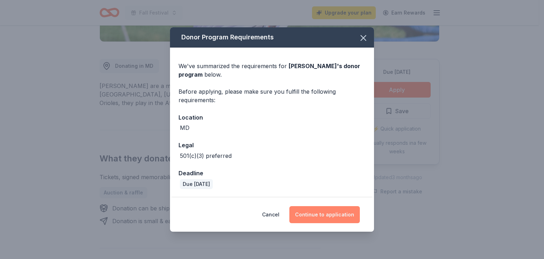 This screenshot has width=544, height=259. What do you see at coordinates (185, 128) in the screenshot?
I see `div: MD` at bounding box center [185, 128].